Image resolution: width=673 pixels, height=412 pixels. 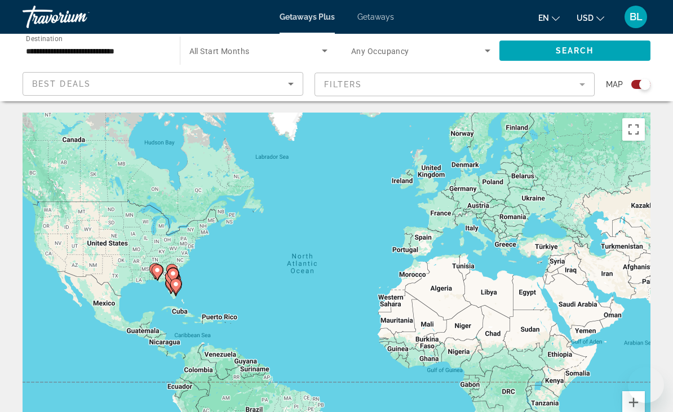 I want to click on button: User Menu, so click(x=636, y=17).